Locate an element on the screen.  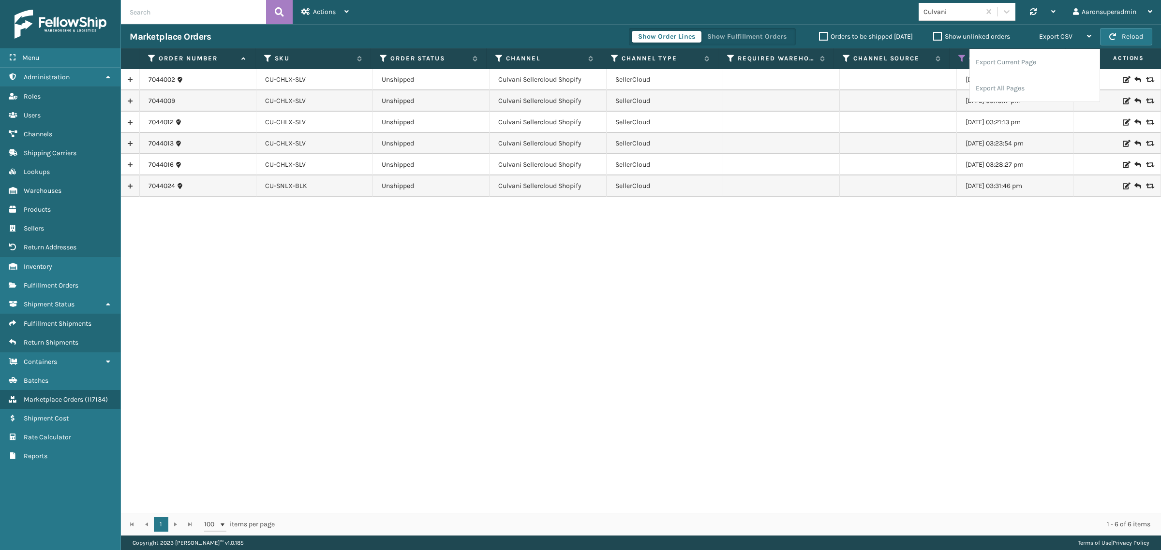
span: Users is located at coordinates (32, 115).